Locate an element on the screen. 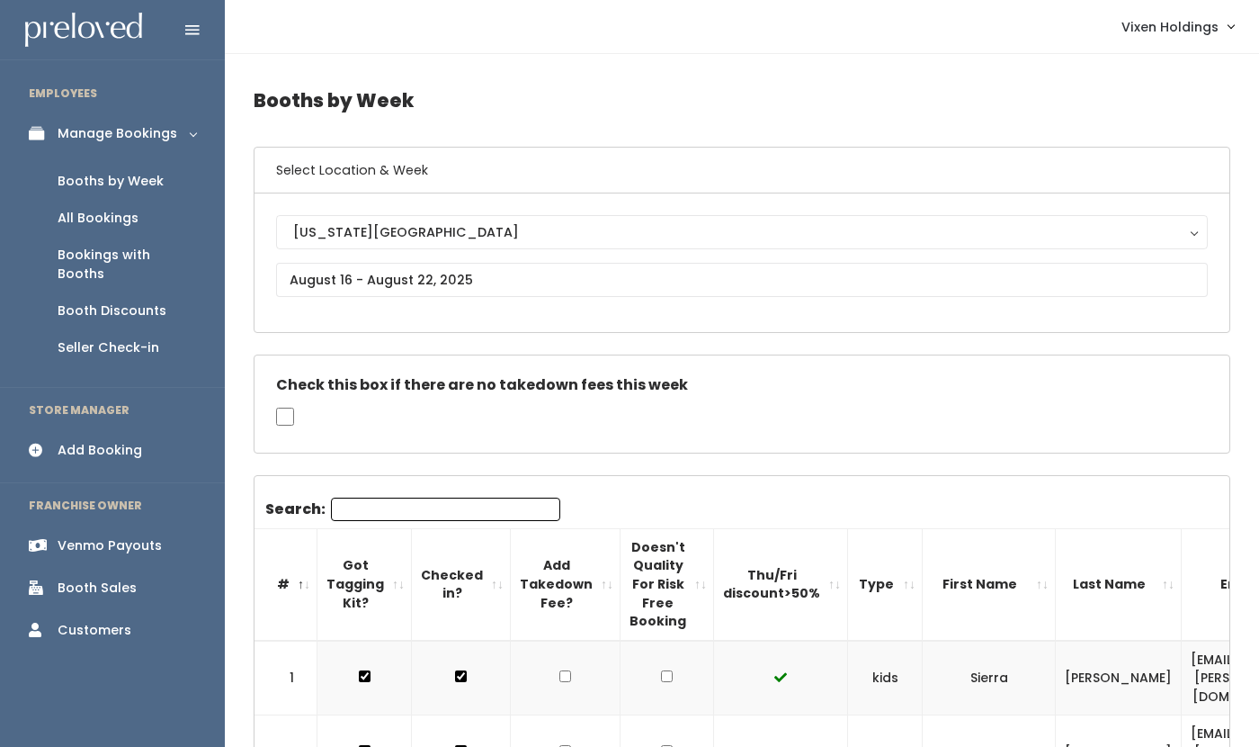  div: Seller Check-in is located at coordinates (108, 347).